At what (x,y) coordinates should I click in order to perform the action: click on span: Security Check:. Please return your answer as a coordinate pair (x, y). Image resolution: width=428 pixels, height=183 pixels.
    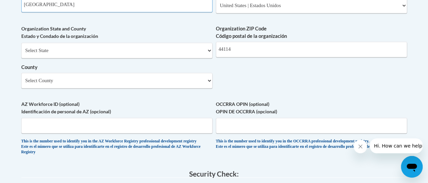
    Looking at the image, I should click on (214, 173).